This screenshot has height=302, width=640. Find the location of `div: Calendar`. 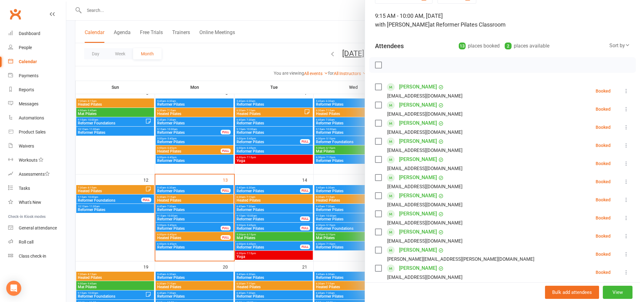

div: Calendar is located at coordinates (28, 62).